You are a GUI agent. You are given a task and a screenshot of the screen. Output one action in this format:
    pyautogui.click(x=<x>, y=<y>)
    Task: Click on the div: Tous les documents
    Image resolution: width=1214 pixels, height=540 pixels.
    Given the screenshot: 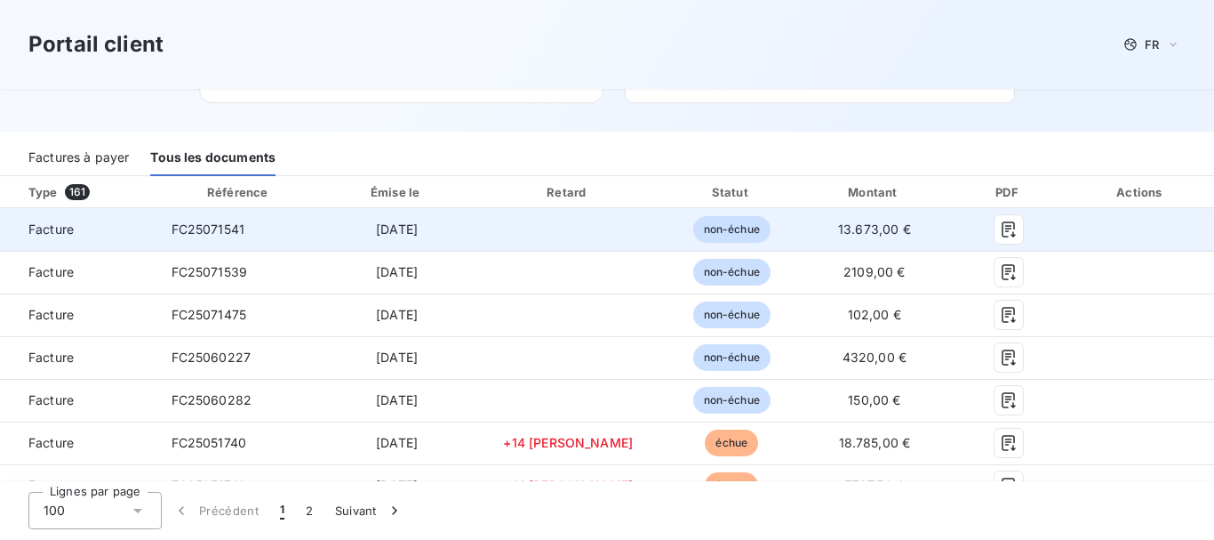 What is the action you would take?
    pyautogui.click(x=212, y=157)
    